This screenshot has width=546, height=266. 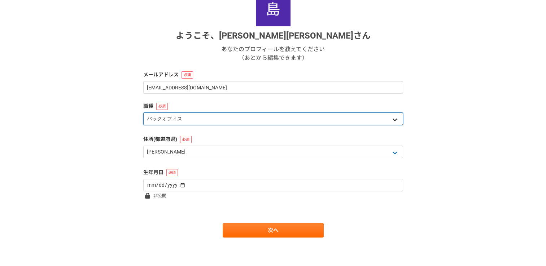 I want to click on label: メールアドレス, so click(x=273, y=75).